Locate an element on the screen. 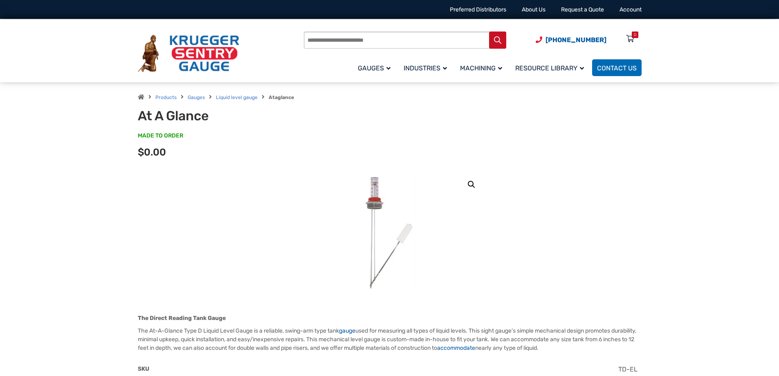  span: MADE TO ORDER is located at coordinates (160, 136).